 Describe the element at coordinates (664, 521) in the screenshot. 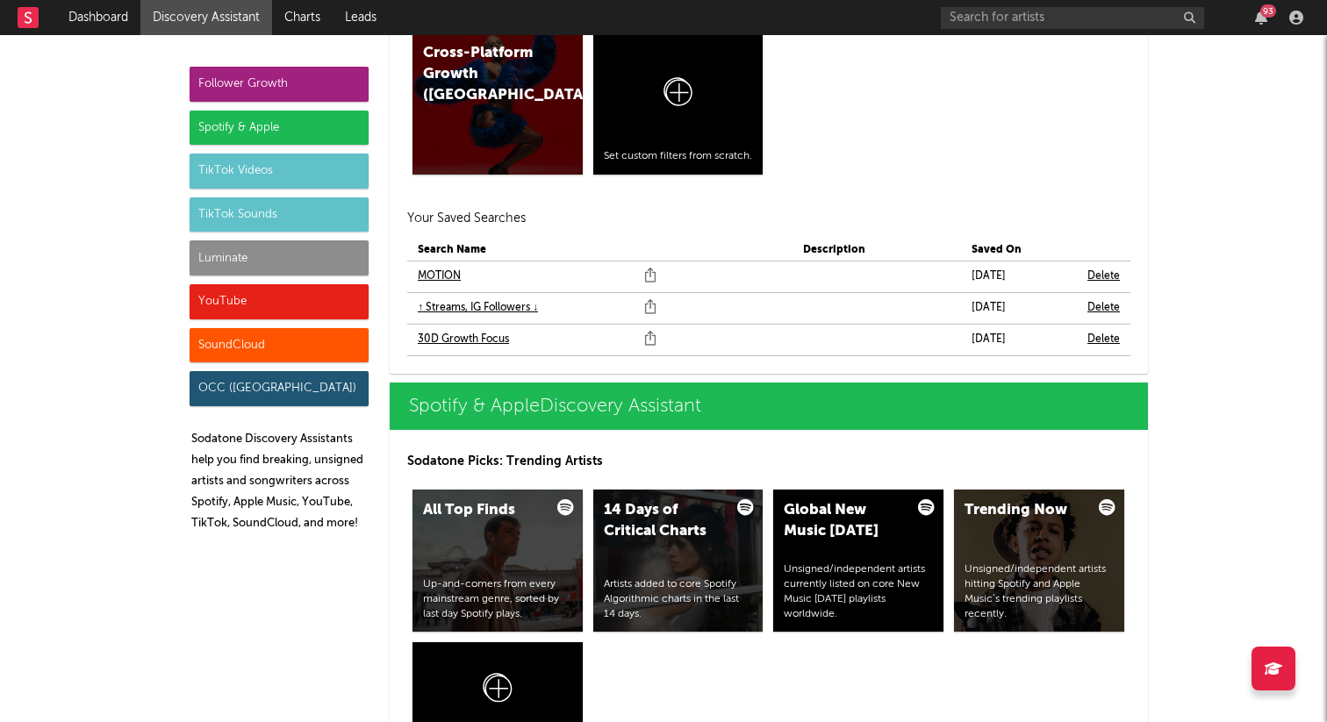

I see `div: 14 Days of Critical Charts` at that location.